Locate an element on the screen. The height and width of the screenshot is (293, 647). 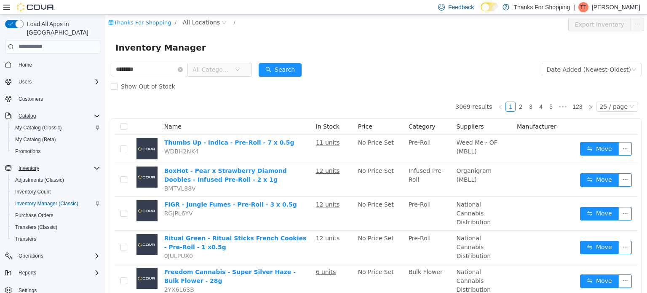
a: Adjustments (Classic) is located at coordinates (40, 180).